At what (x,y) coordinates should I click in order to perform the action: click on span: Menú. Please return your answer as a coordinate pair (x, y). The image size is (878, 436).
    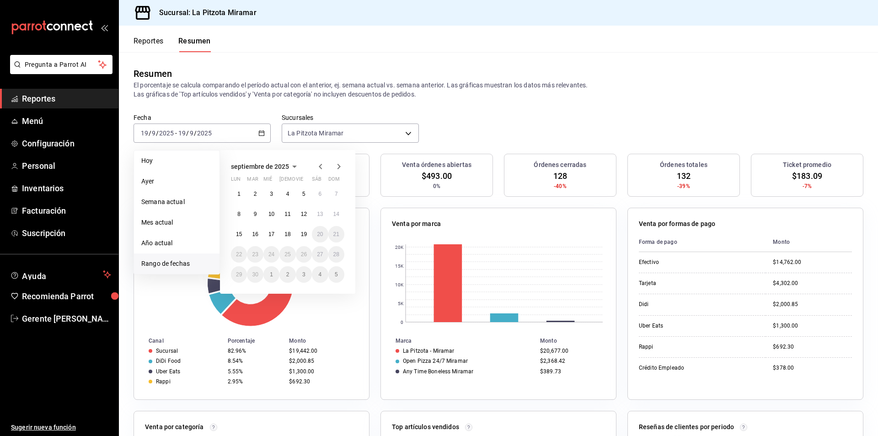
    Looking at the image, I should click on (66, 121).